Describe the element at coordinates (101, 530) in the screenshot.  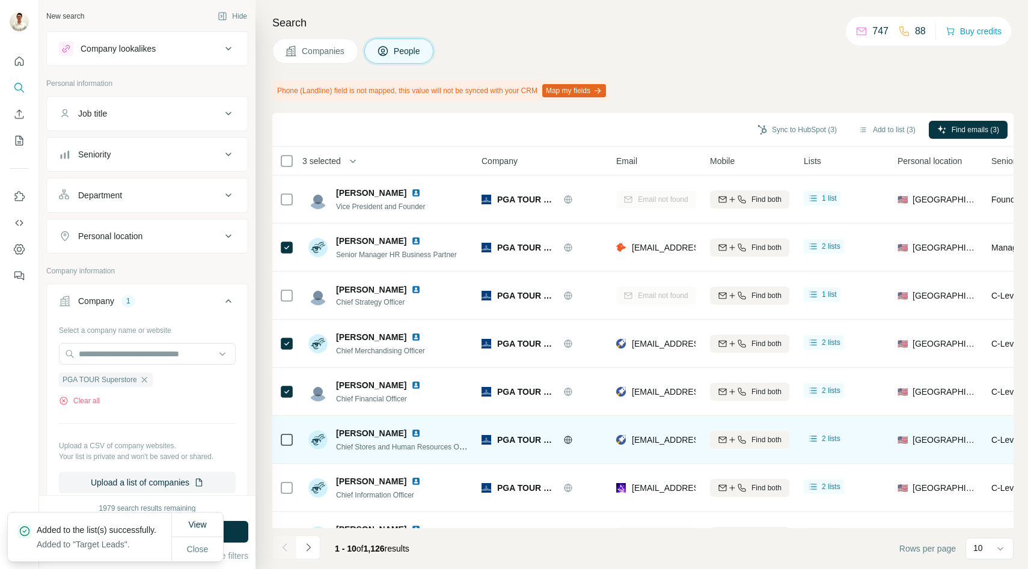
I see `p: Added to the list(s) successfully.` at that location.